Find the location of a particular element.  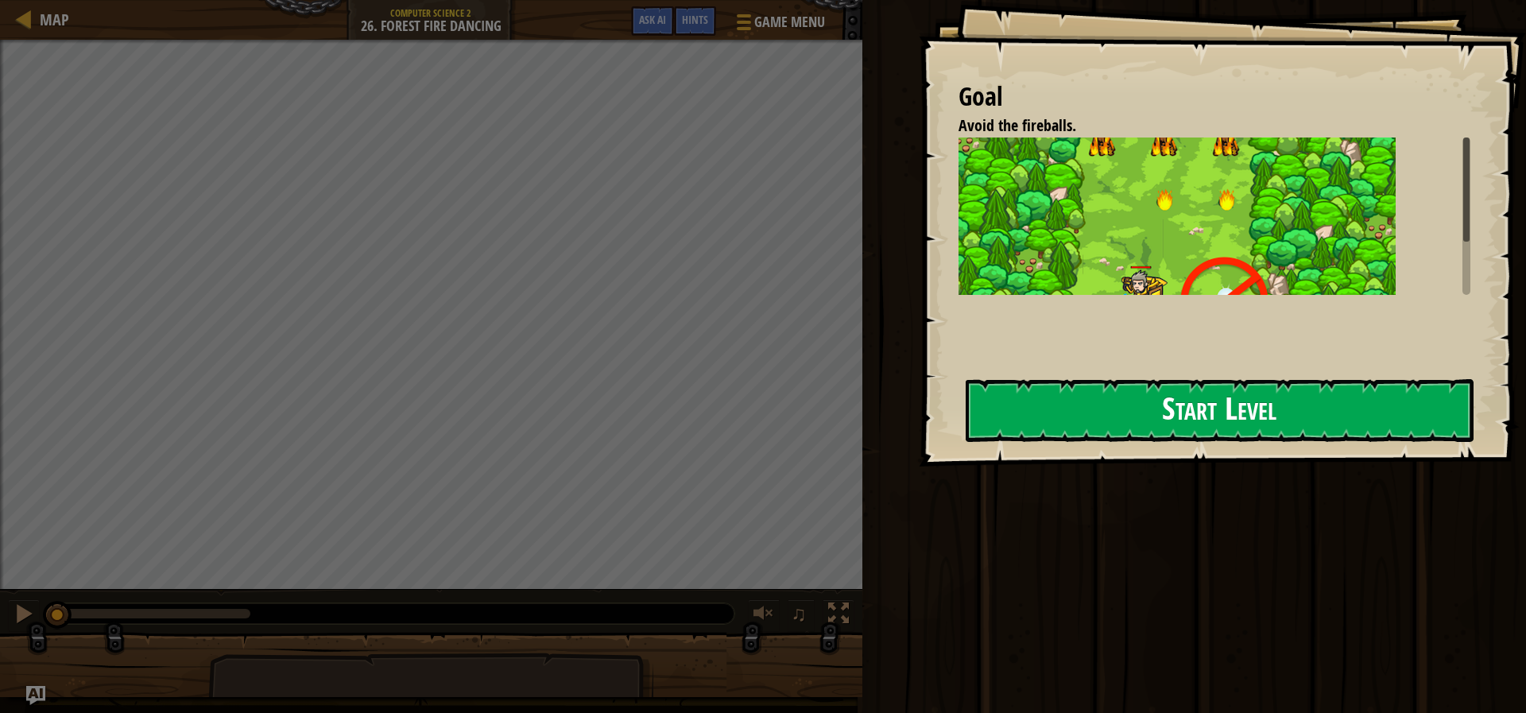

li: Avoid the fireballs. is located at coordinates (1202, 126).